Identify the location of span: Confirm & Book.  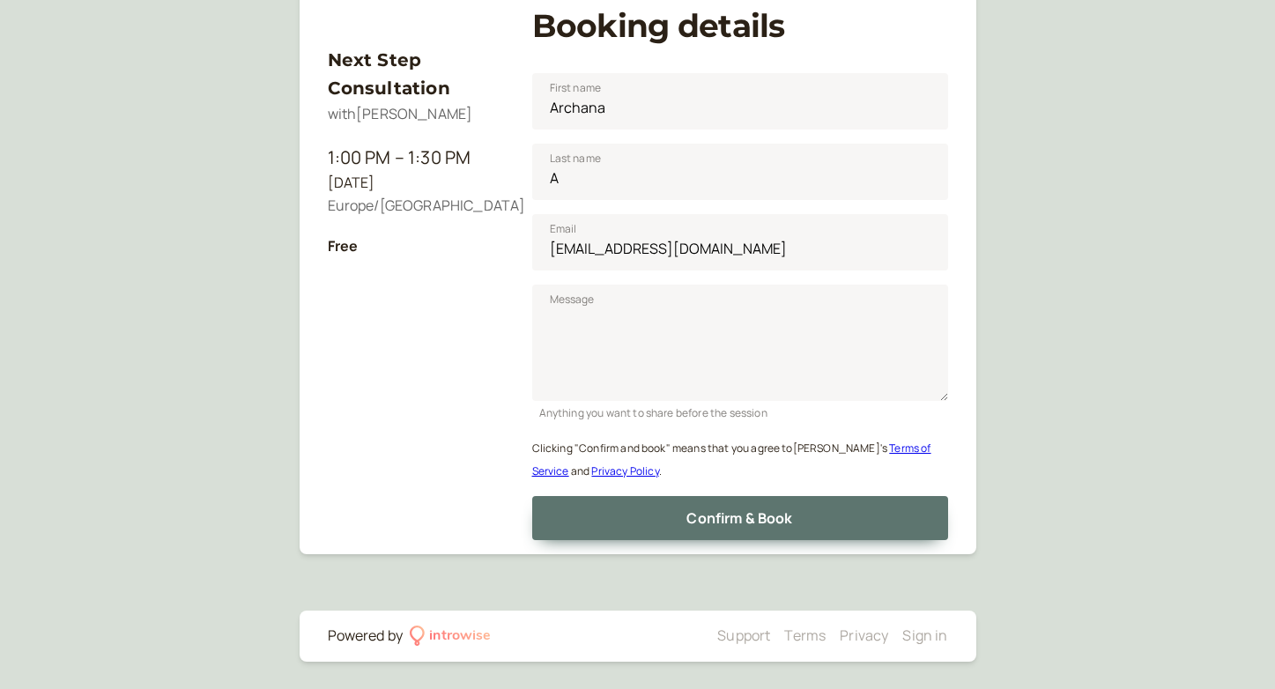
(739, 518).